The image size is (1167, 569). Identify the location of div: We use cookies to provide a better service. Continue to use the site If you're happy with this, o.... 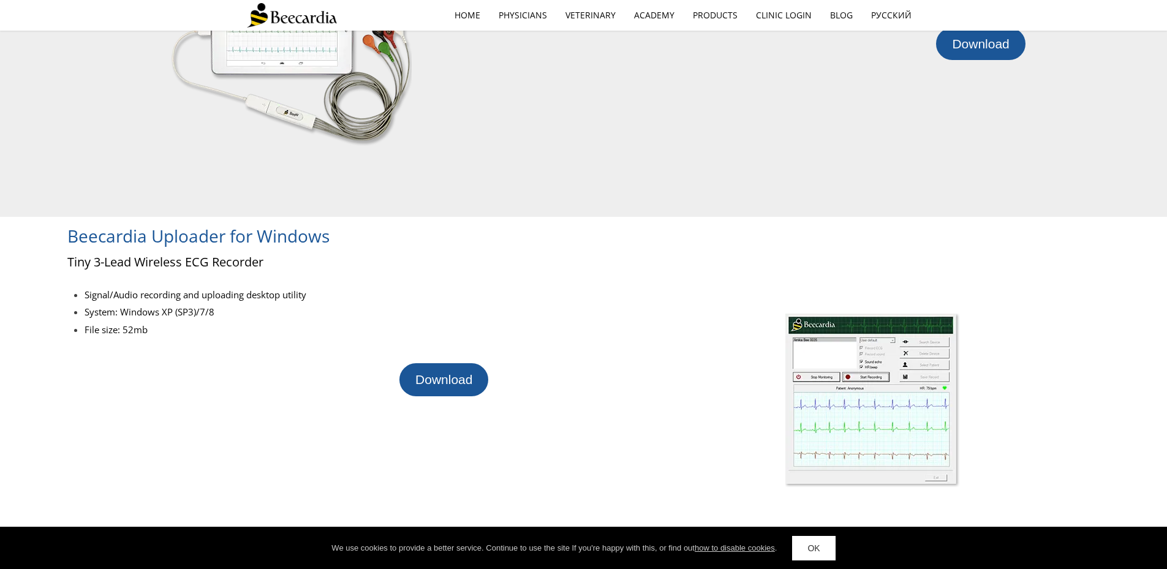
(554, 548).